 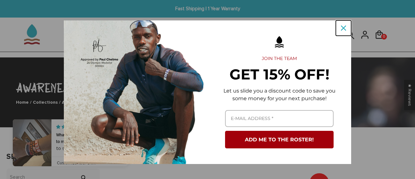 What do you see at coordinates (280, 59) in the screenshot?
I see `h2: JOIN THE TEAM` at bounding box center [280, 59].